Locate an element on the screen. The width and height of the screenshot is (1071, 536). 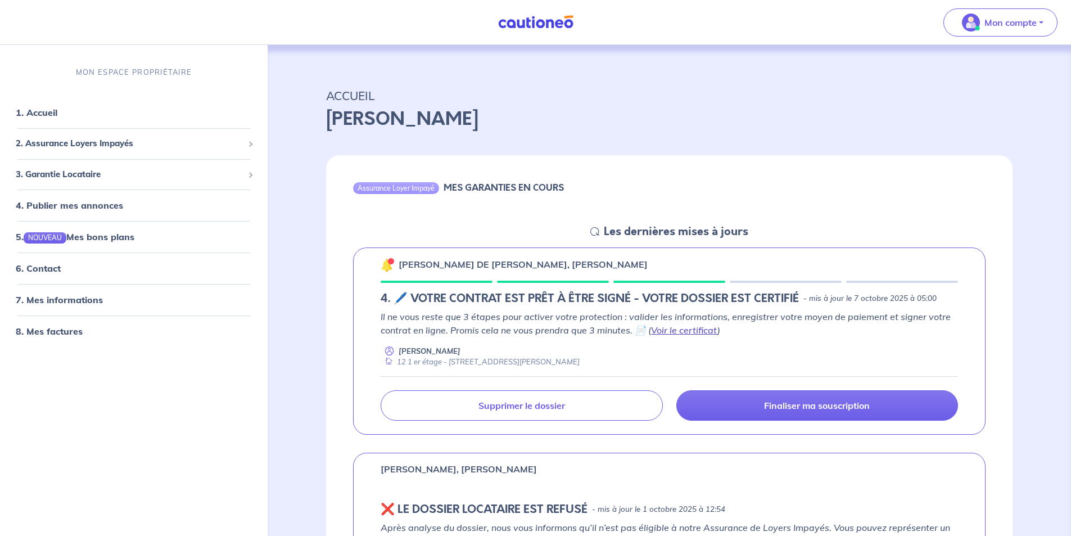
img: Cautioneo is located at coordinates (536, 22).